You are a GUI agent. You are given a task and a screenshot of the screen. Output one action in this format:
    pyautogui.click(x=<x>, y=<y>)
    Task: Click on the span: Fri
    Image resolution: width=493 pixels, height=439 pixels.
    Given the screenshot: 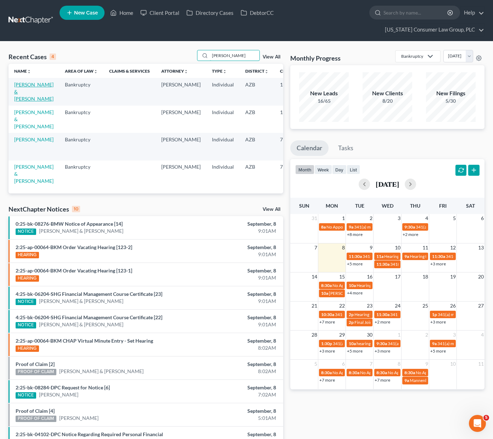 What is the action you would take?
    pyautogui.click(x=442, y=205)
    